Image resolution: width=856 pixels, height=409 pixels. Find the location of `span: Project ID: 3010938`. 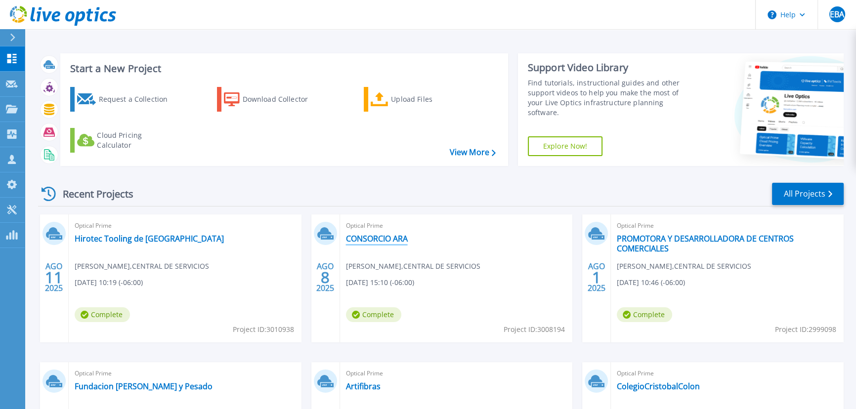

span: Project ID: 3010938 is located at coordinates (263, 330).